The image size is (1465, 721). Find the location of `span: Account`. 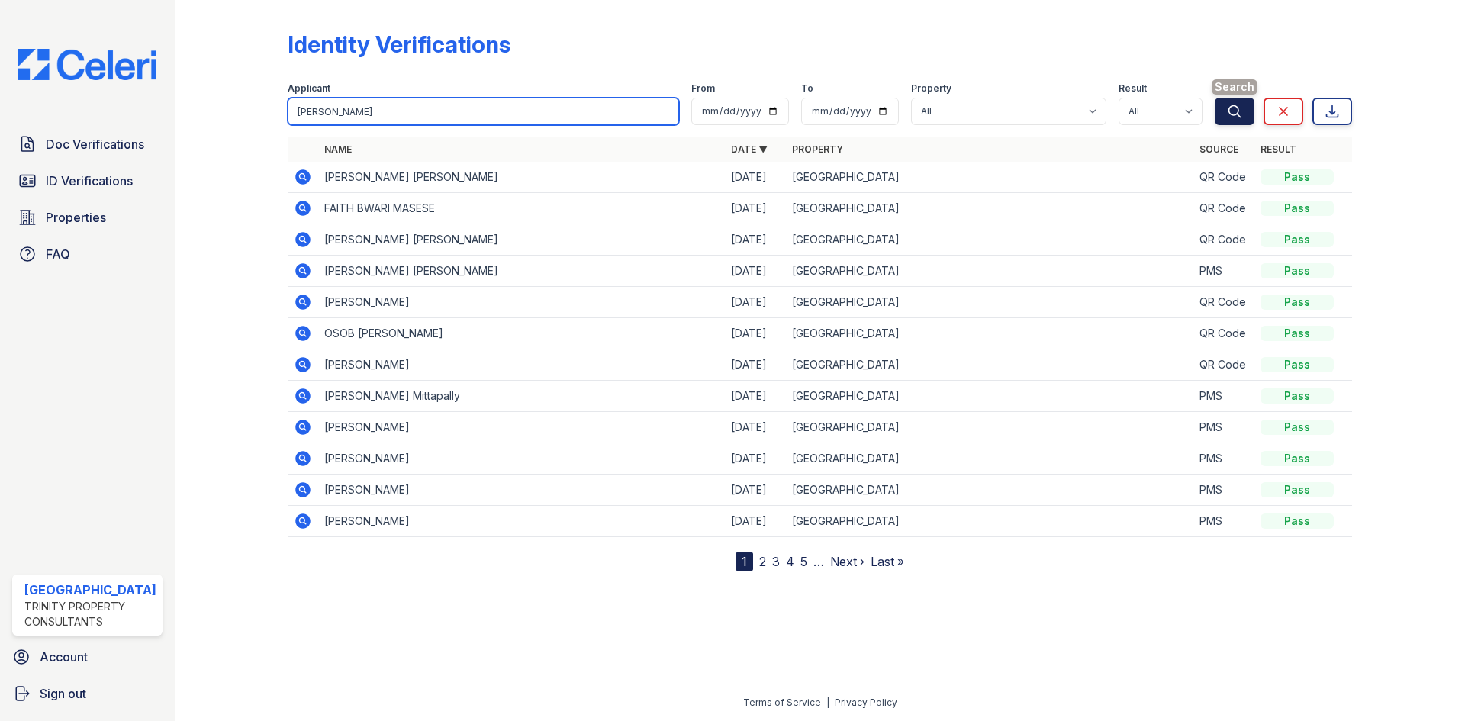

span: Account is located at coordinates (63, 657).